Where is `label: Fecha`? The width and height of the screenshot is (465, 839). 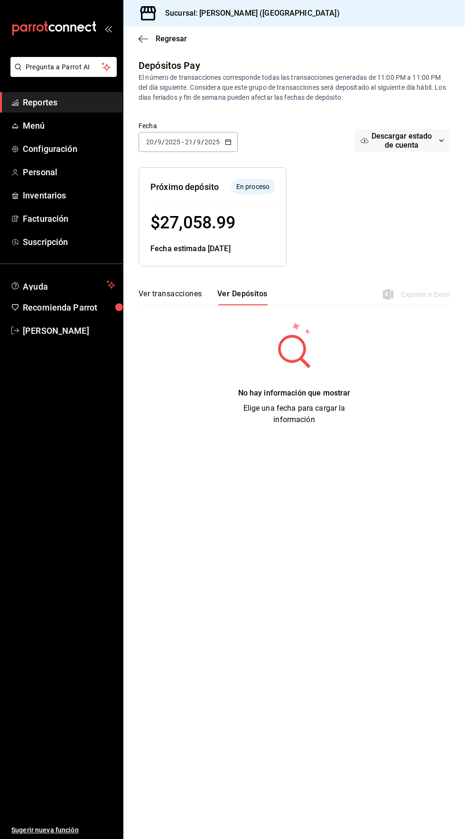 label: Fecha is located at coordinates (188, 126).